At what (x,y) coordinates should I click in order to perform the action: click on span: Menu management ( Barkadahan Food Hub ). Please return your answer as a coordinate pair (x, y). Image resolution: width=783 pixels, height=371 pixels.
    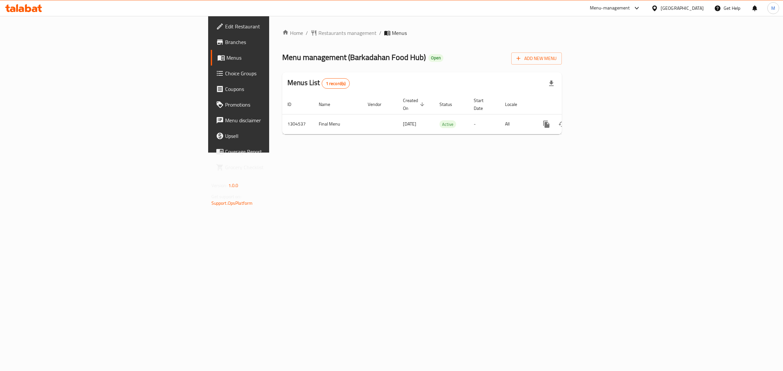
    Looking at the image, I should click on (354, 57).